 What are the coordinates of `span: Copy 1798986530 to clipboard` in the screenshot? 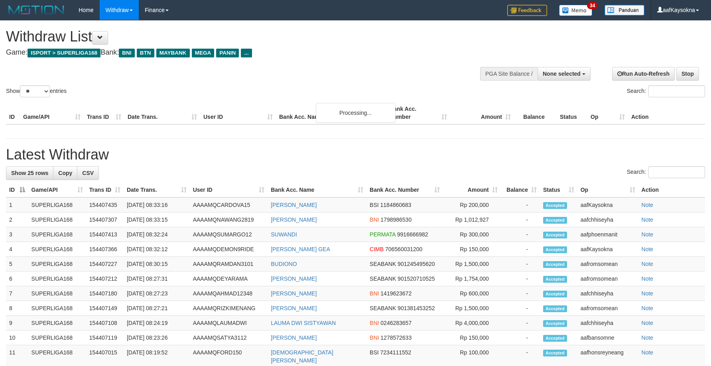 It's located at (396, 220).